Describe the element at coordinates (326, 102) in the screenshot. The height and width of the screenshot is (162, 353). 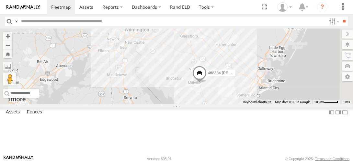
I see `button: Map Scale: 10 km per 42 pixels` at that location.